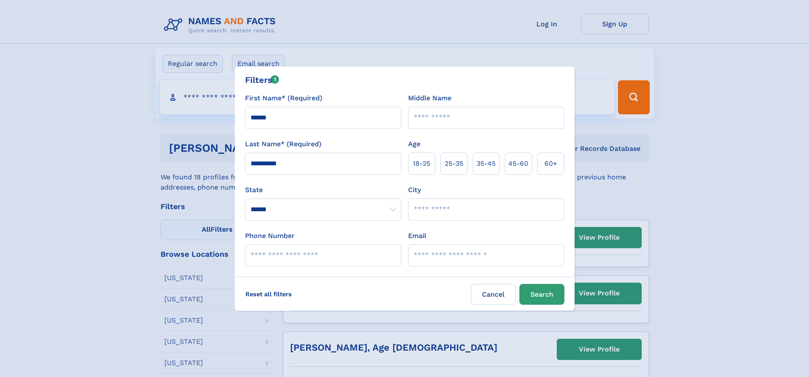  Describe the element at coordinates (421, 164) in the screenshot. I see `span: 18‑25` at that location.